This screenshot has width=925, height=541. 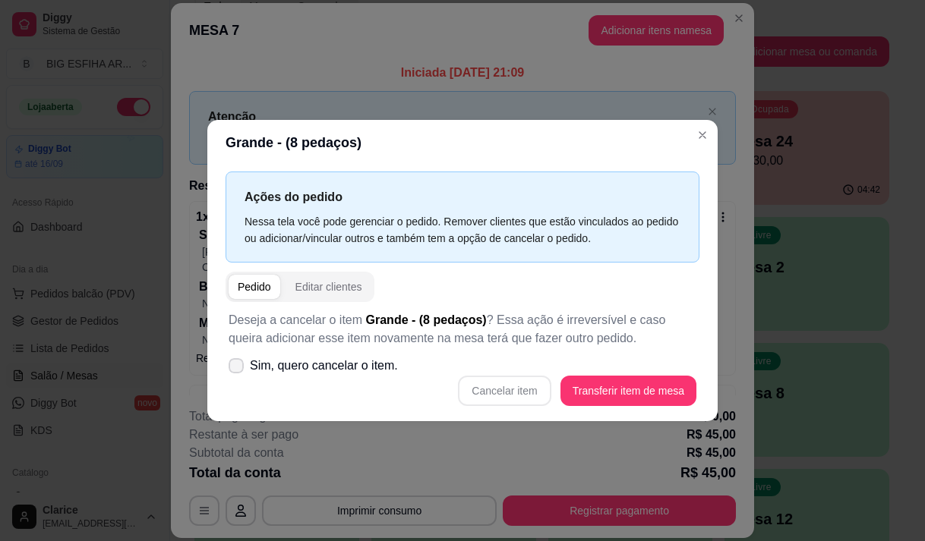 I want to click on div: Nessa tela você pode gerenciar o pedido. Remover clientes que estão vinculados ao pedido ou adici..., so click(x=462, y=230).